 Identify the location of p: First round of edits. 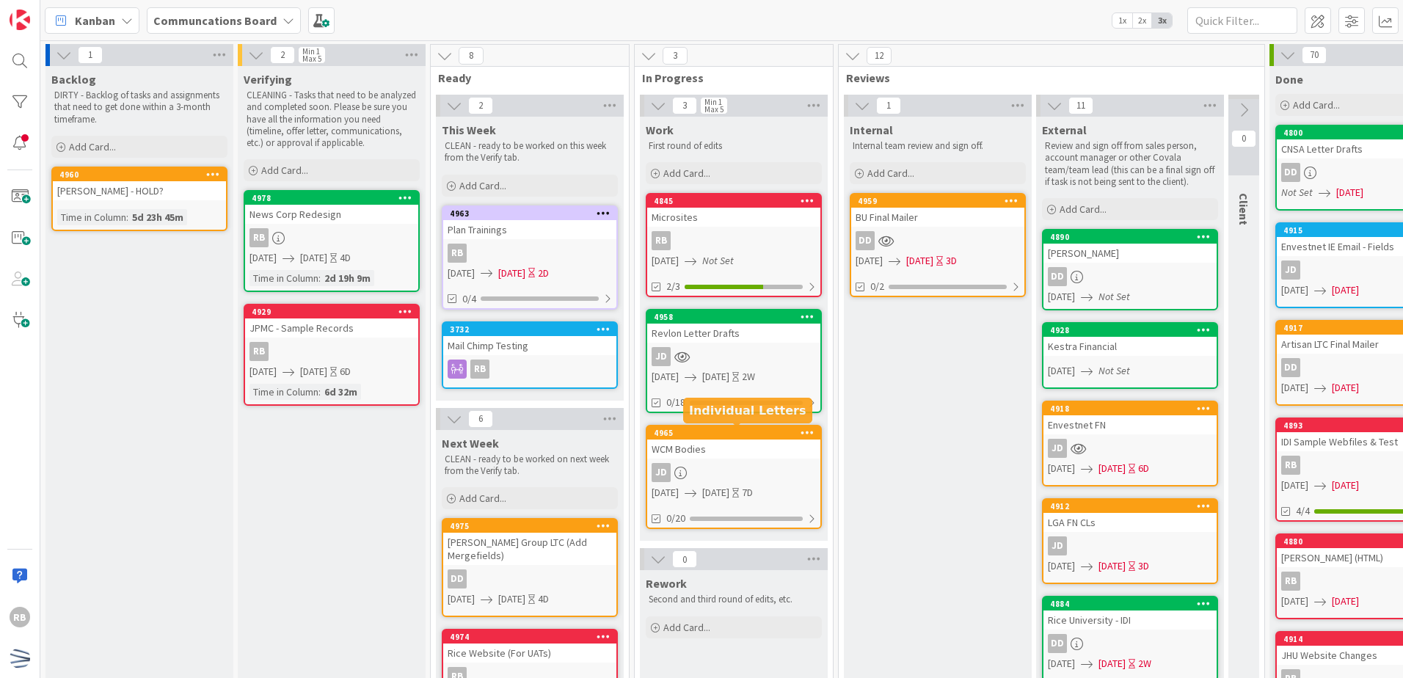
(734, 146).